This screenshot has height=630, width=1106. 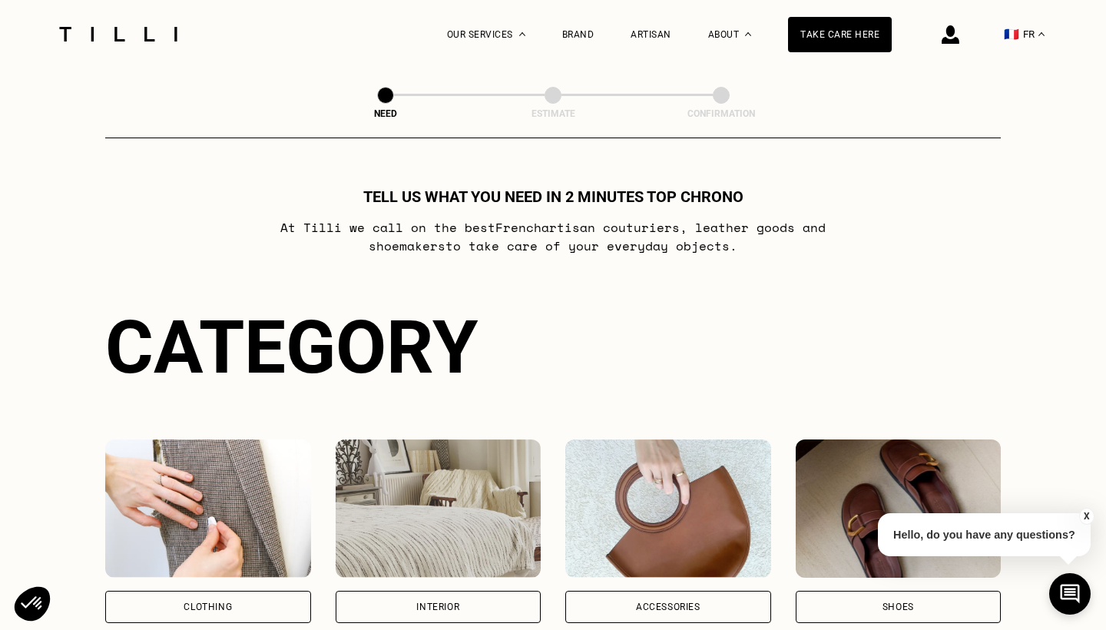 What do you see at coordinates (984, 535) in the screenshot?
I see `p: Hello, do you have any questions?` at bounding box center [984, 535].